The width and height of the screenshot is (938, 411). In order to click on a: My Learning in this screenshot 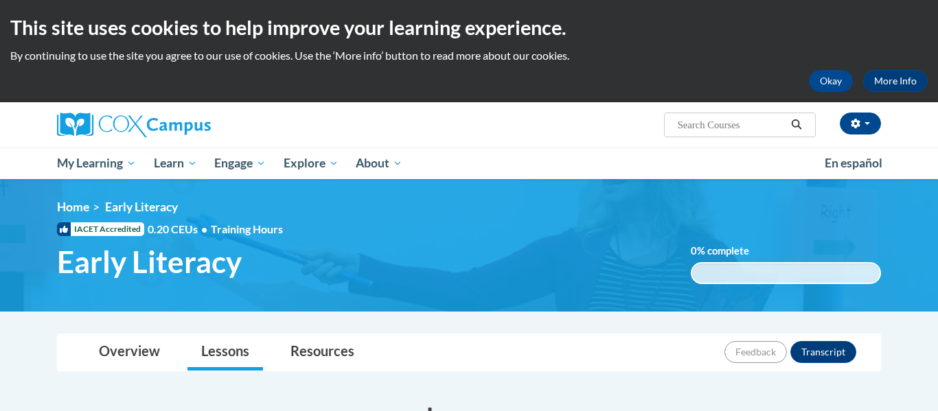, I will do `click(96, 163)`.